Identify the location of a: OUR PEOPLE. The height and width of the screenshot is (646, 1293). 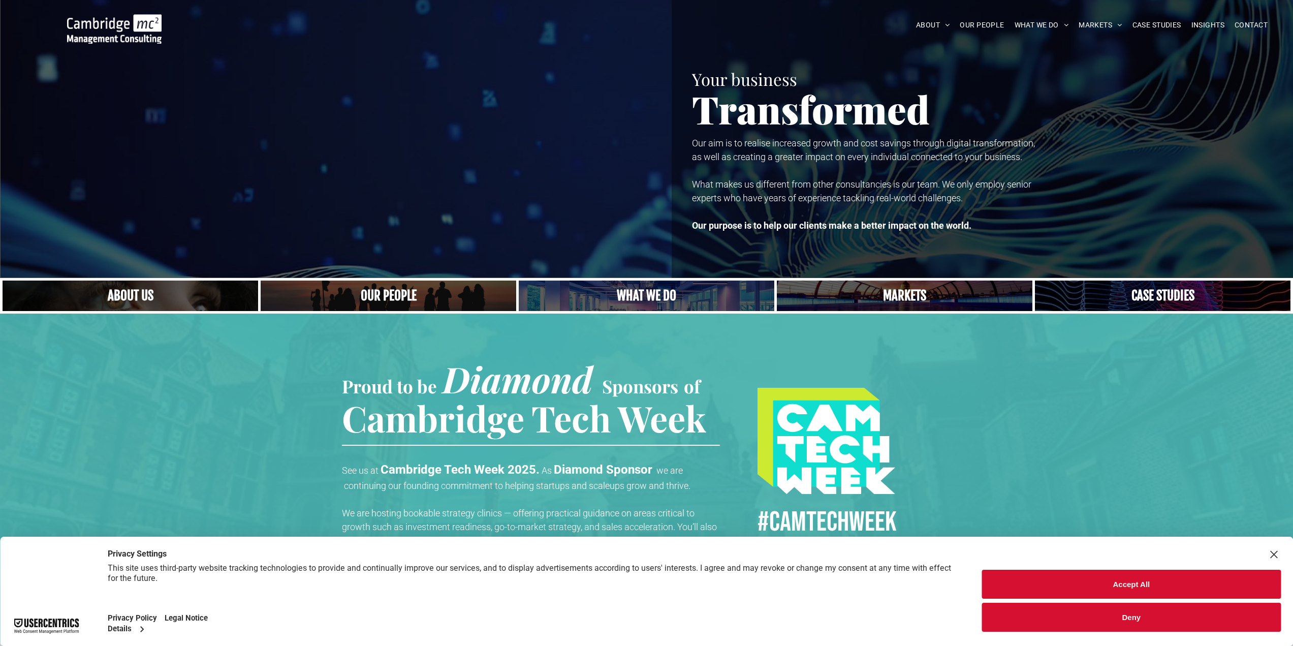
(982, 25).